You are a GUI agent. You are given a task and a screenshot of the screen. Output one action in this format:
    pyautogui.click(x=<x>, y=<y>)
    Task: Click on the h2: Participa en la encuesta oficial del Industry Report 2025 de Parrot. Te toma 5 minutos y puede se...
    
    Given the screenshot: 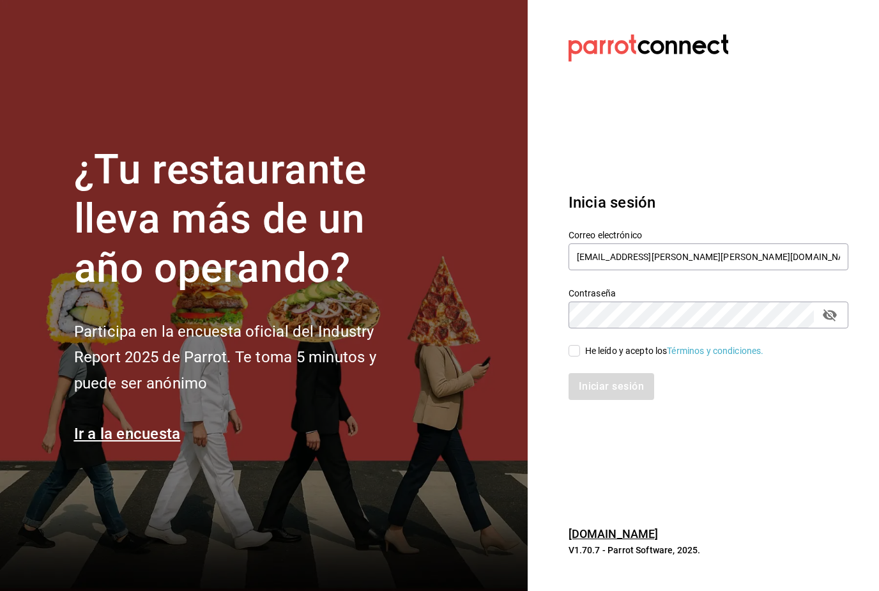 What is the action you would take?
    pyautogui.click(x=247, y=358)
    